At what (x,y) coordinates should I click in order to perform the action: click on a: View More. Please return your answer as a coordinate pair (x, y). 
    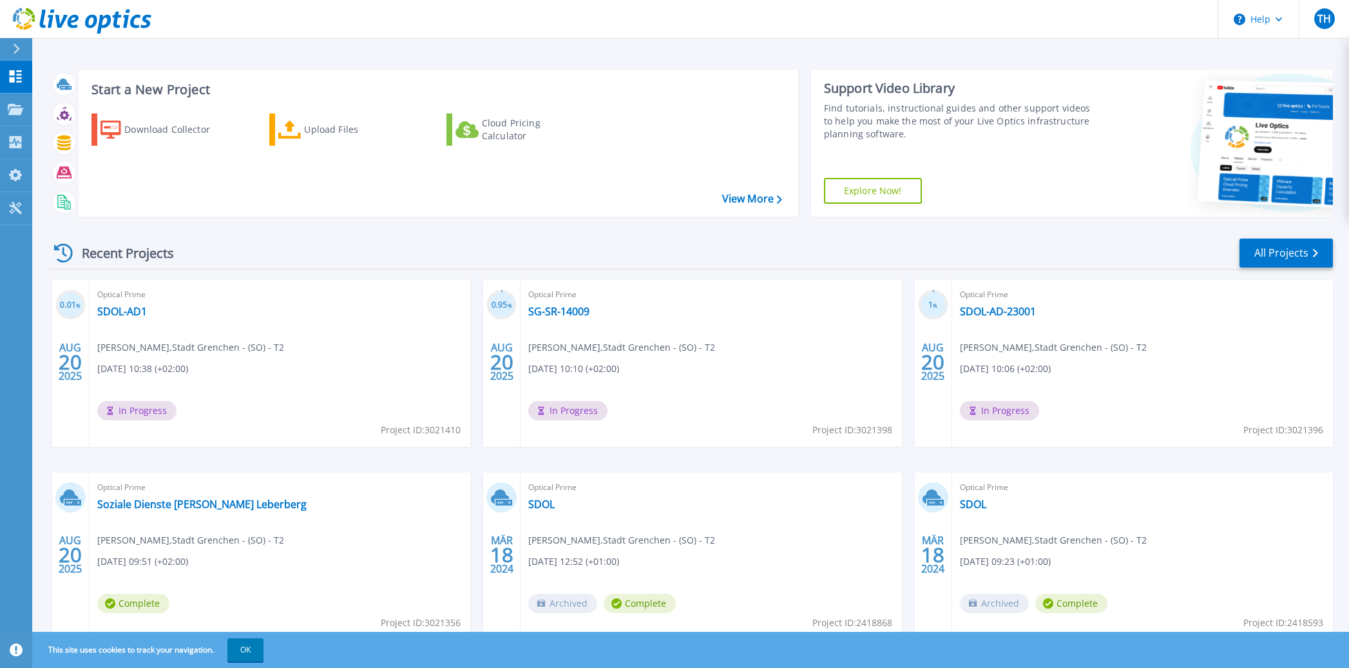
    Looking at the image, I should click on (752, 198).